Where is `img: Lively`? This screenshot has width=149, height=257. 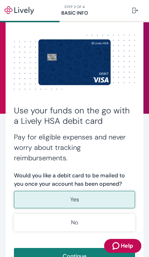
img: Lively is located at coordinates (19, 10).